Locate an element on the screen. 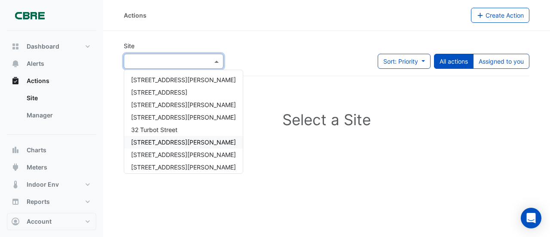 This screenshot has height=237, width=550. button: Actions is located at coordinates (52, 81).